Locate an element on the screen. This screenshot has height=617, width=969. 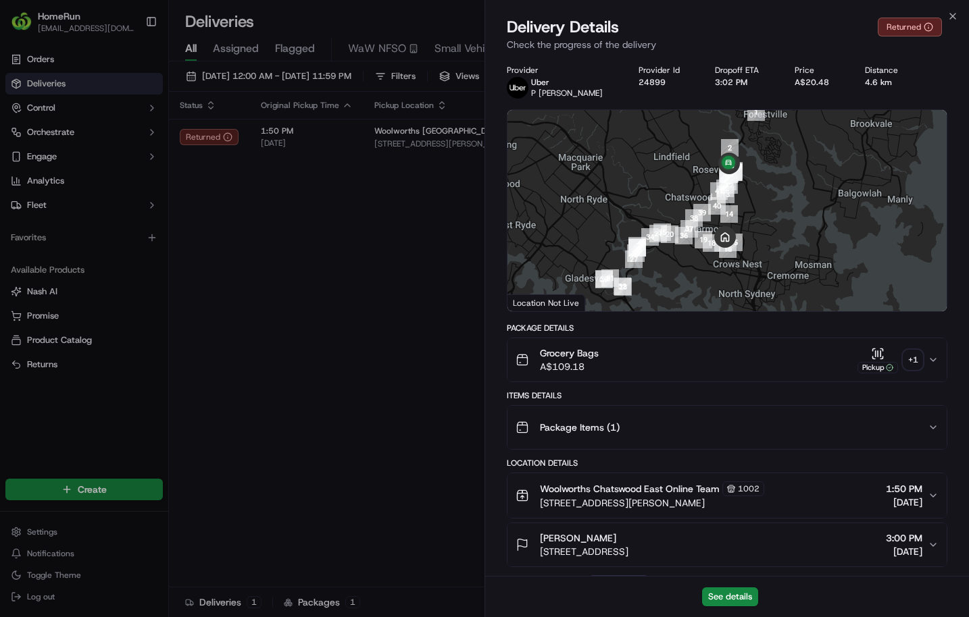
div: A$20.48 is located at coordinates (819, 82).